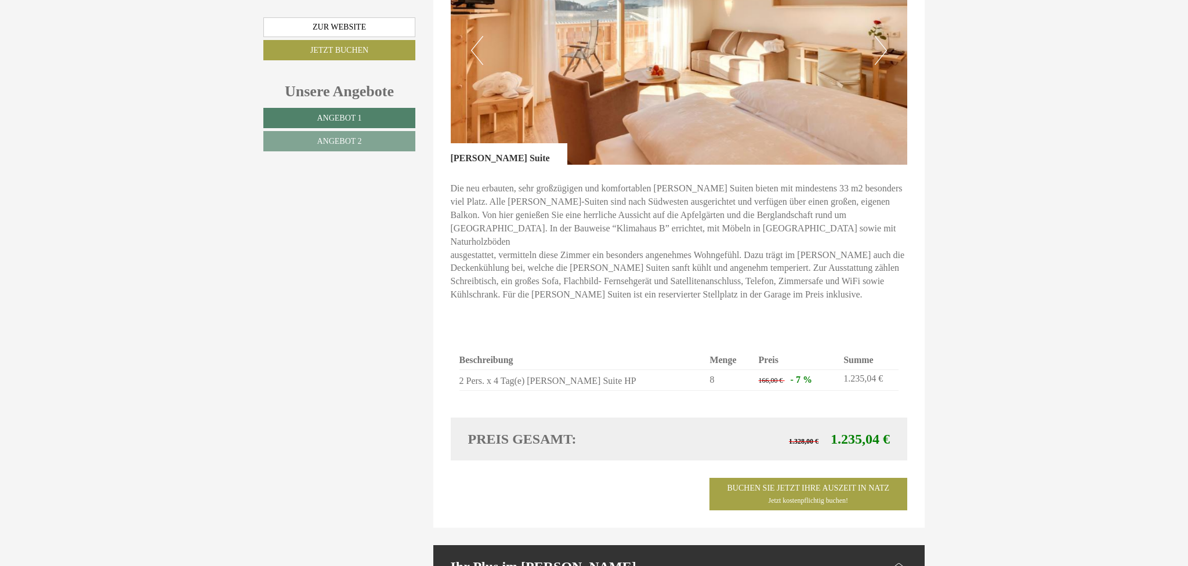 Image resolution: width=1188 pixels, height=566 pixels. What do you see at coordinates (339, 141) in the screenshot?
I see `span: Angebot 2` at bounding box center [339, 141].